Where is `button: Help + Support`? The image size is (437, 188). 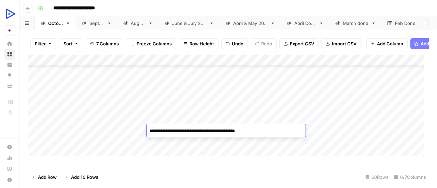
button: Help + Support is located at coordinates (10, 180).